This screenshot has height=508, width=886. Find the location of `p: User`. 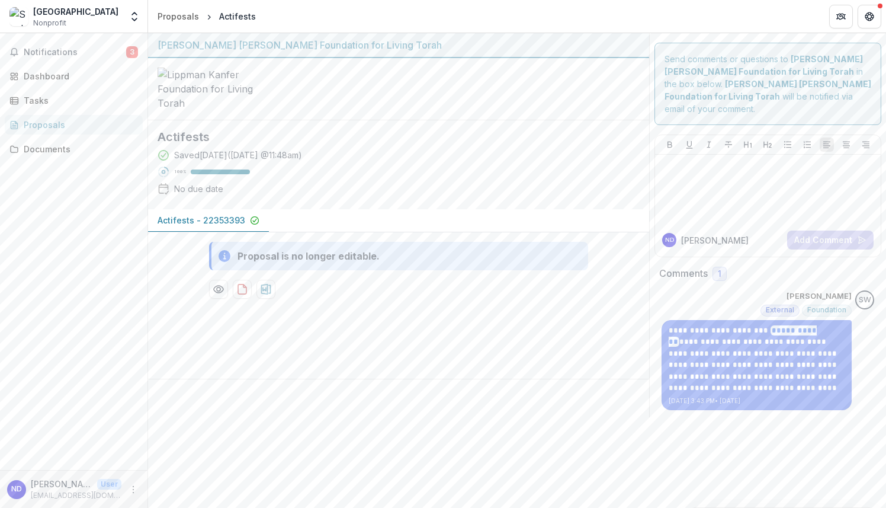

p: User is located at coordinates (109, 484).